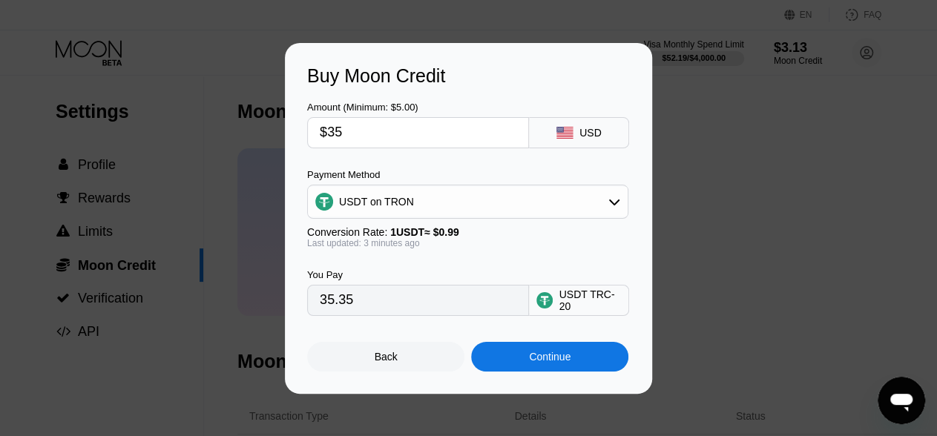 The image size is (937, 436). I want to click on input: $0.00, so click(418, 133).